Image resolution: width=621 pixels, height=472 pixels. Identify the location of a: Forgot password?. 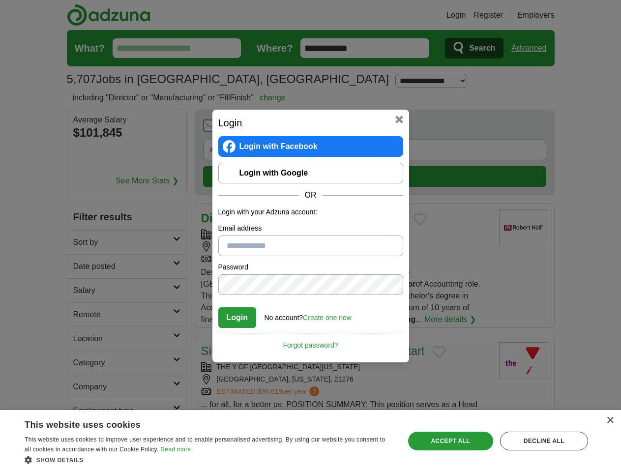
(311, 342).